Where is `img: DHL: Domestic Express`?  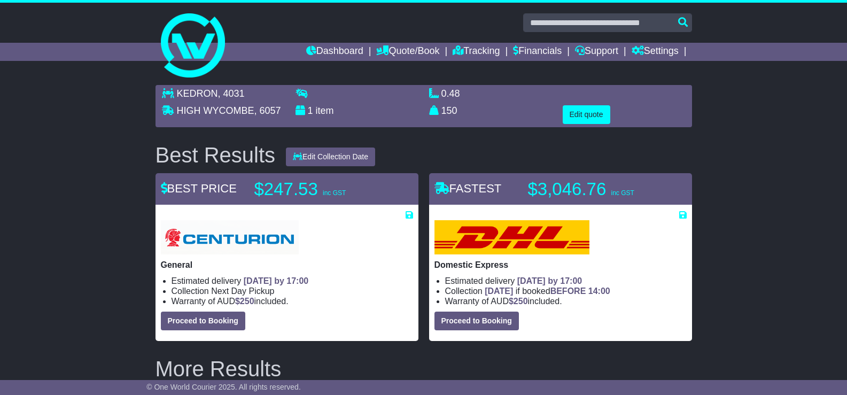 img: DHL: Domestic Express is located at coordinates (512, 237).